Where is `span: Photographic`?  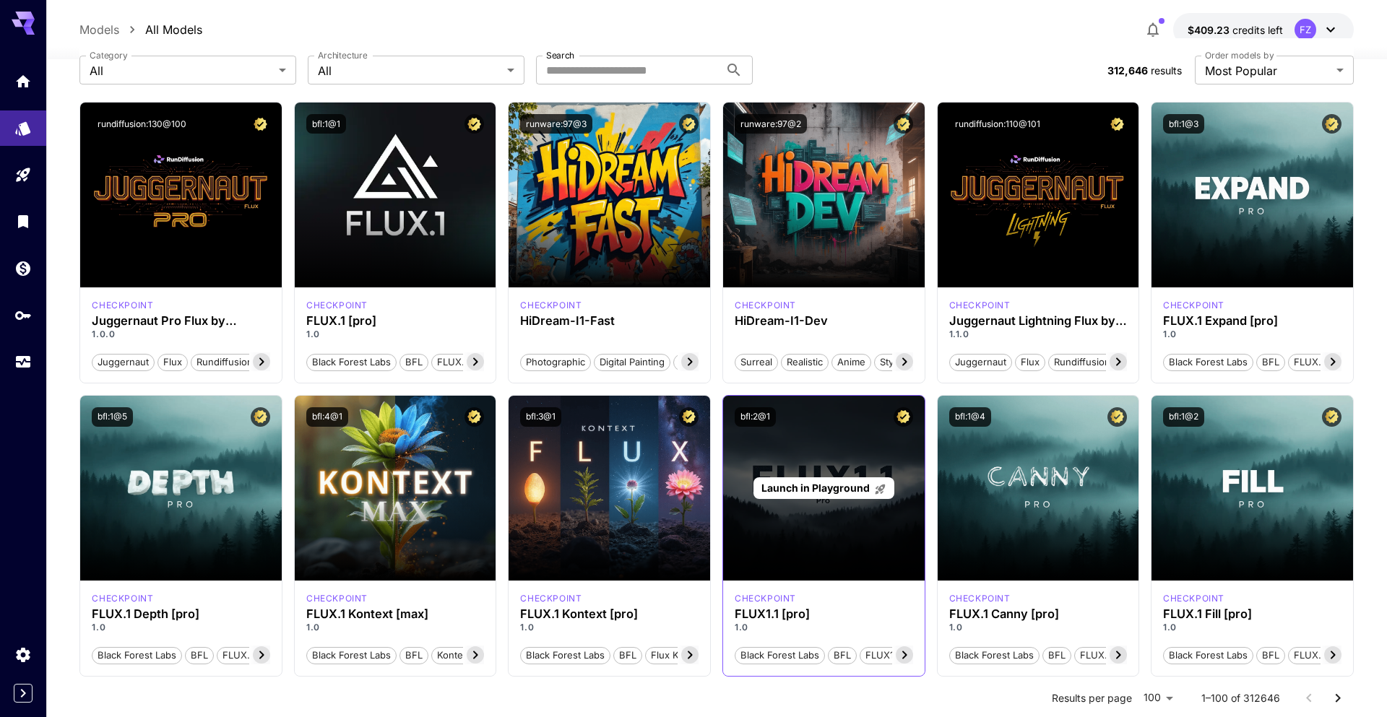 span: Photographic is located at coordinates (556, 363).